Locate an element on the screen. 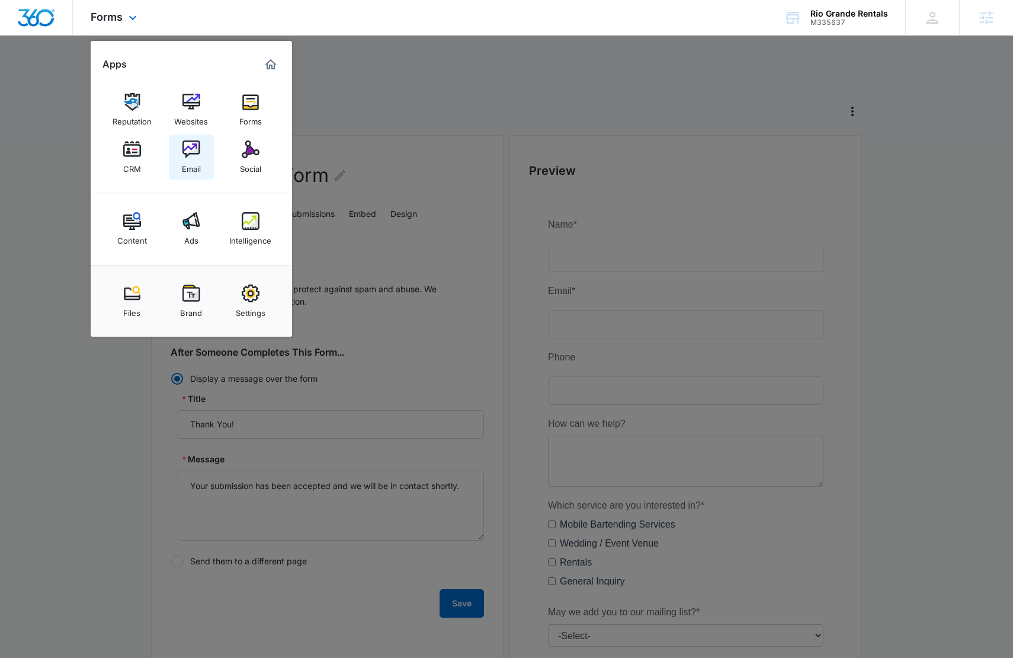 This screenshot has width=1013, height=658. a: Forms is located at coordinates (251, 110).